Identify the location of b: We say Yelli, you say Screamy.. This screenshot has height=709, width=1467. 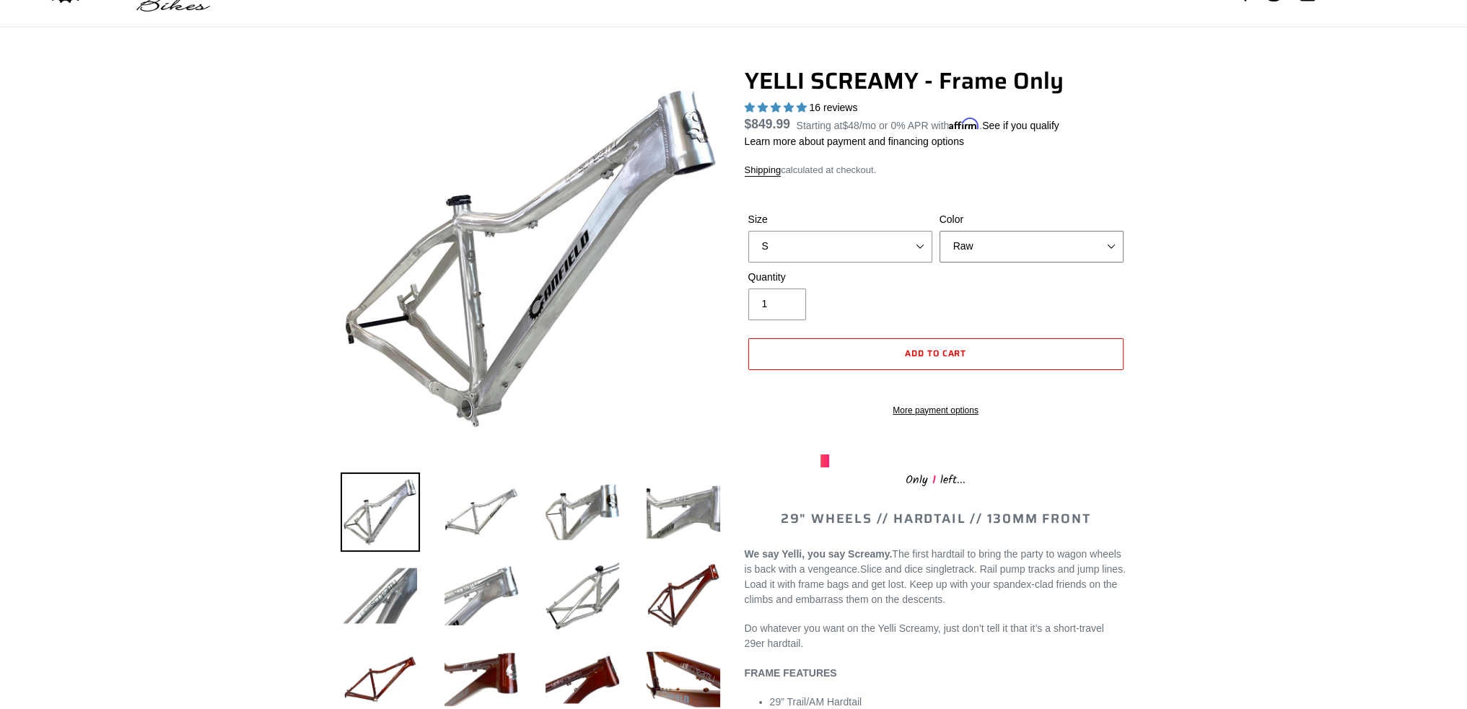
(818, 554).